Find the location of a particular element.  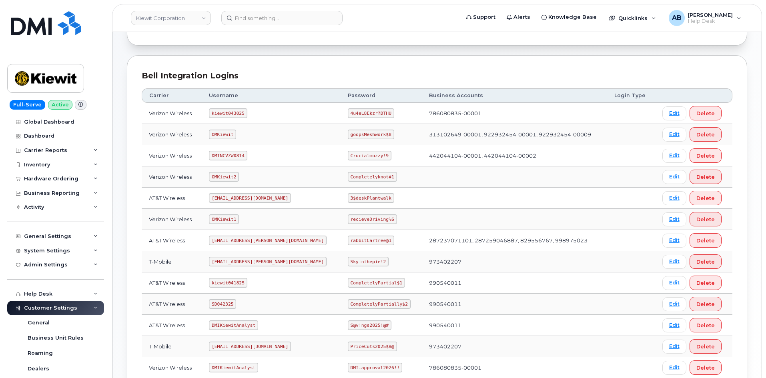

td: 786080835-00001 is located at coordinates (514, 113).